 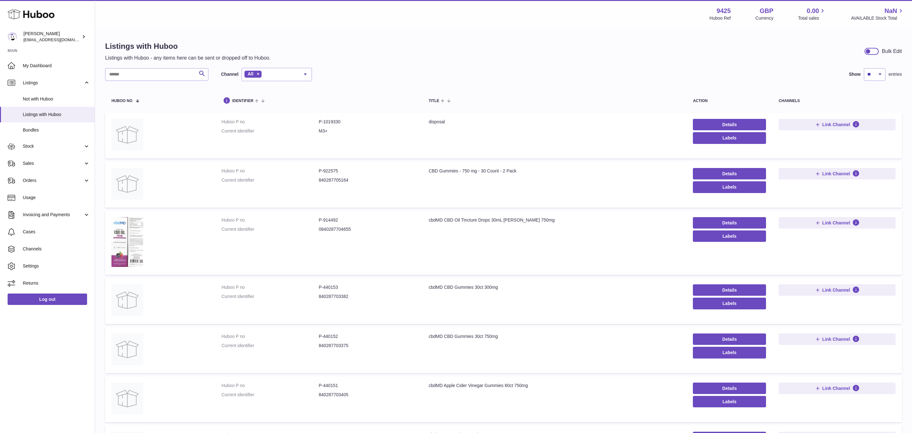 I want to click on span: entries, so click(x=895, y=74).